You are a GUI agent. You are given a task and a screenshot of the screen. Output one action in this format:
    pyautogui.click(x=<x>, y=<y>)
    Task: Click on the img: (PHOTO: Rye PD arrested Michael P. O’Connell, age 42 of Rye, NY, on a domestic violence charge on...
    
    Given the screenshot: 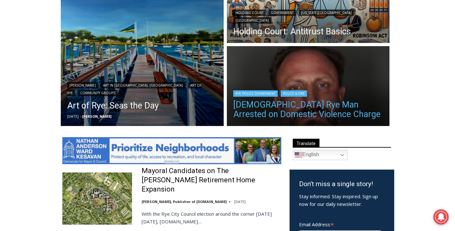 What is the action you would take?
    pyautogui.click(x=308, y=87)
    